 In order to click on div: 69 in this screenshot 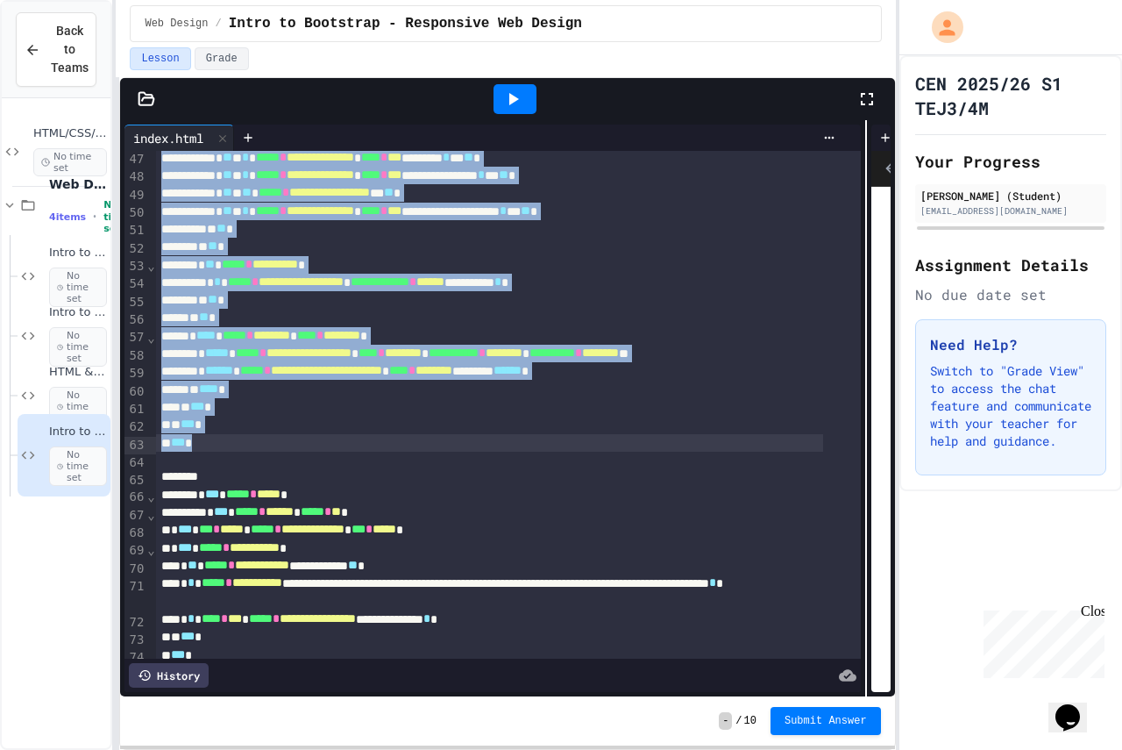, I will do `click(135, 551)`.